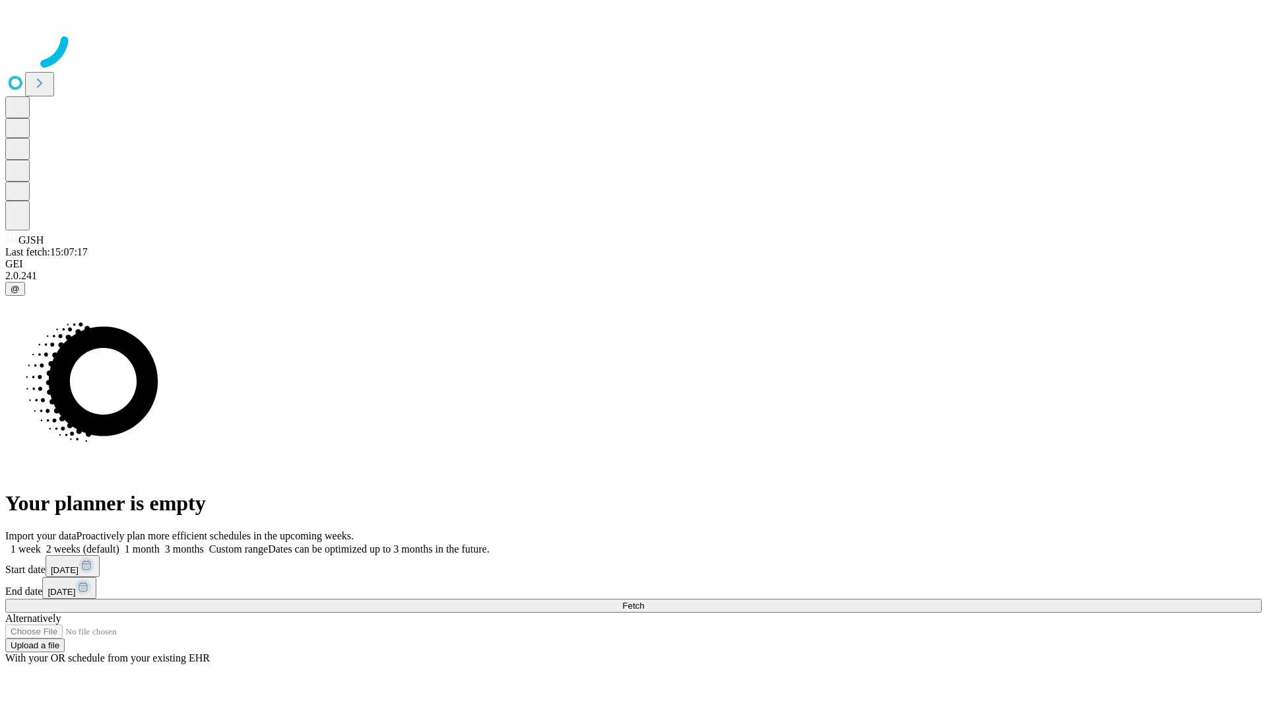 The width and height of the screenshot is (1267, 713). What do you see at coordinates (31, 240) in the screenshot?
I see `span: GJSH` at bounding box center [31, 240].